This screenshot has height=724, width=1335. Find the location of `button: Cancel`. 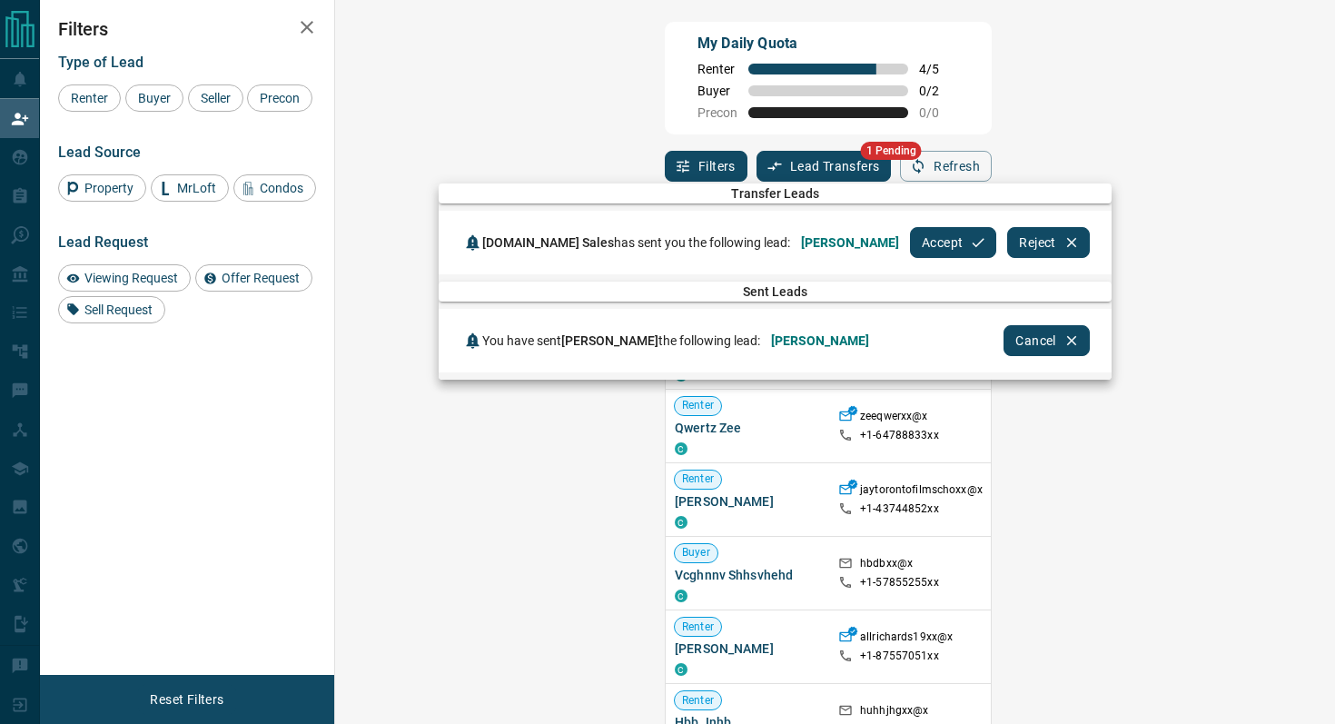

button: Cancel is located at coordinates (1046, 341).